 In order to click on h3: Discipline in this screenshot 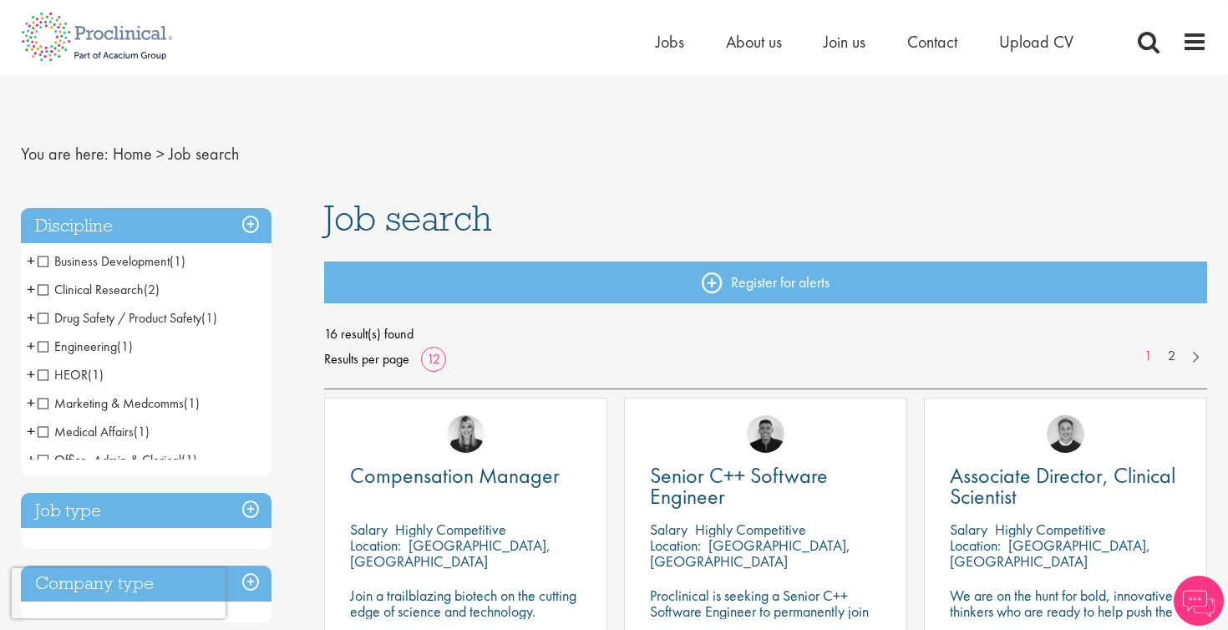, I will do `click(146, 226)`.